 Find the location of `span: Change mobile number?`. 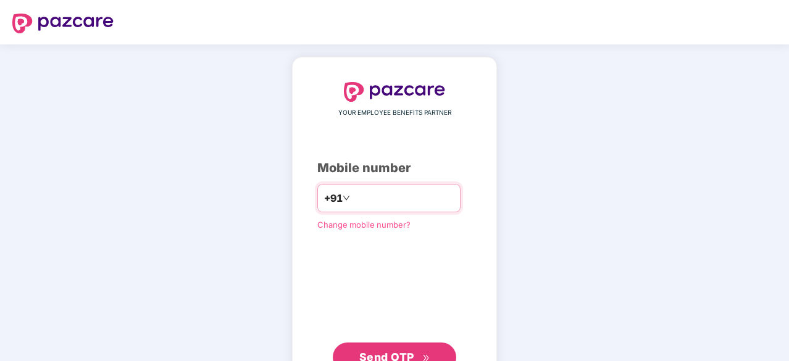

span: Change mobile number? is located at coordinates (363, 225).